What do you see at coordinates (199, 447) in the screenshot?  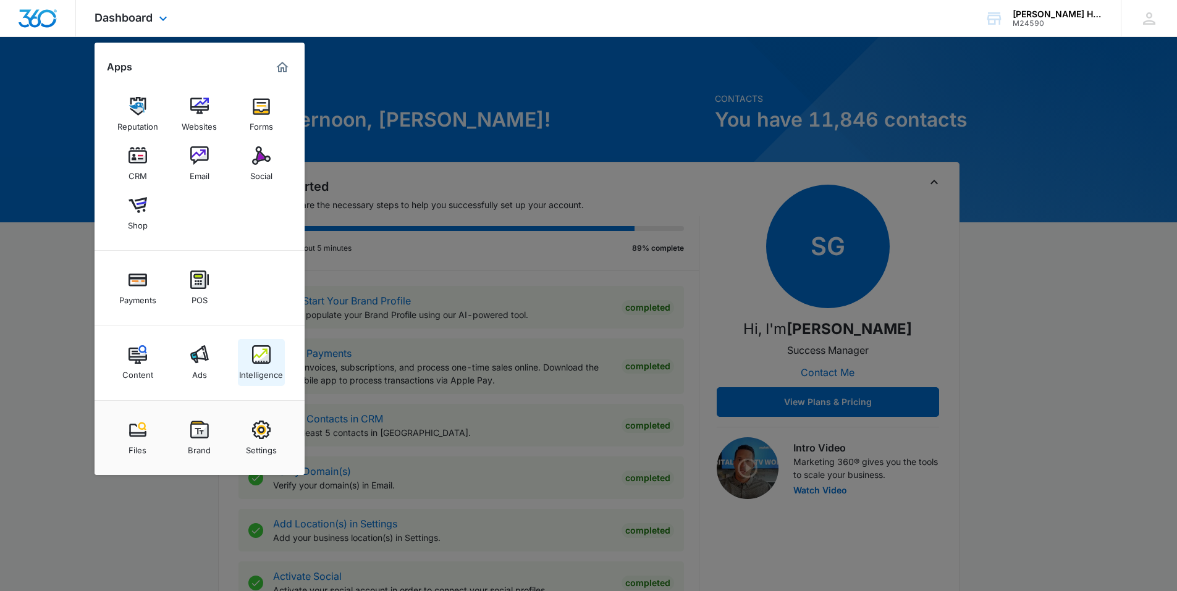 I see `div: Brand` at bounding box center [199, 447].